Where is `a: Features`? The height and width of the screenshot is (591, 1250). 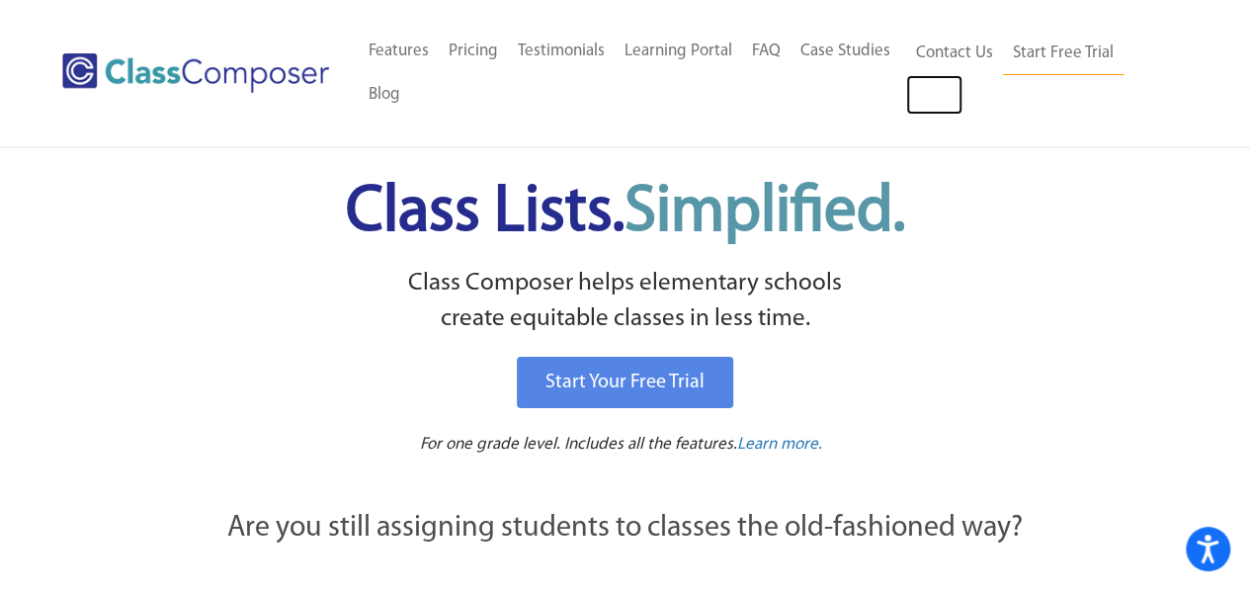 a: Features is located at coordinates (398, 51).